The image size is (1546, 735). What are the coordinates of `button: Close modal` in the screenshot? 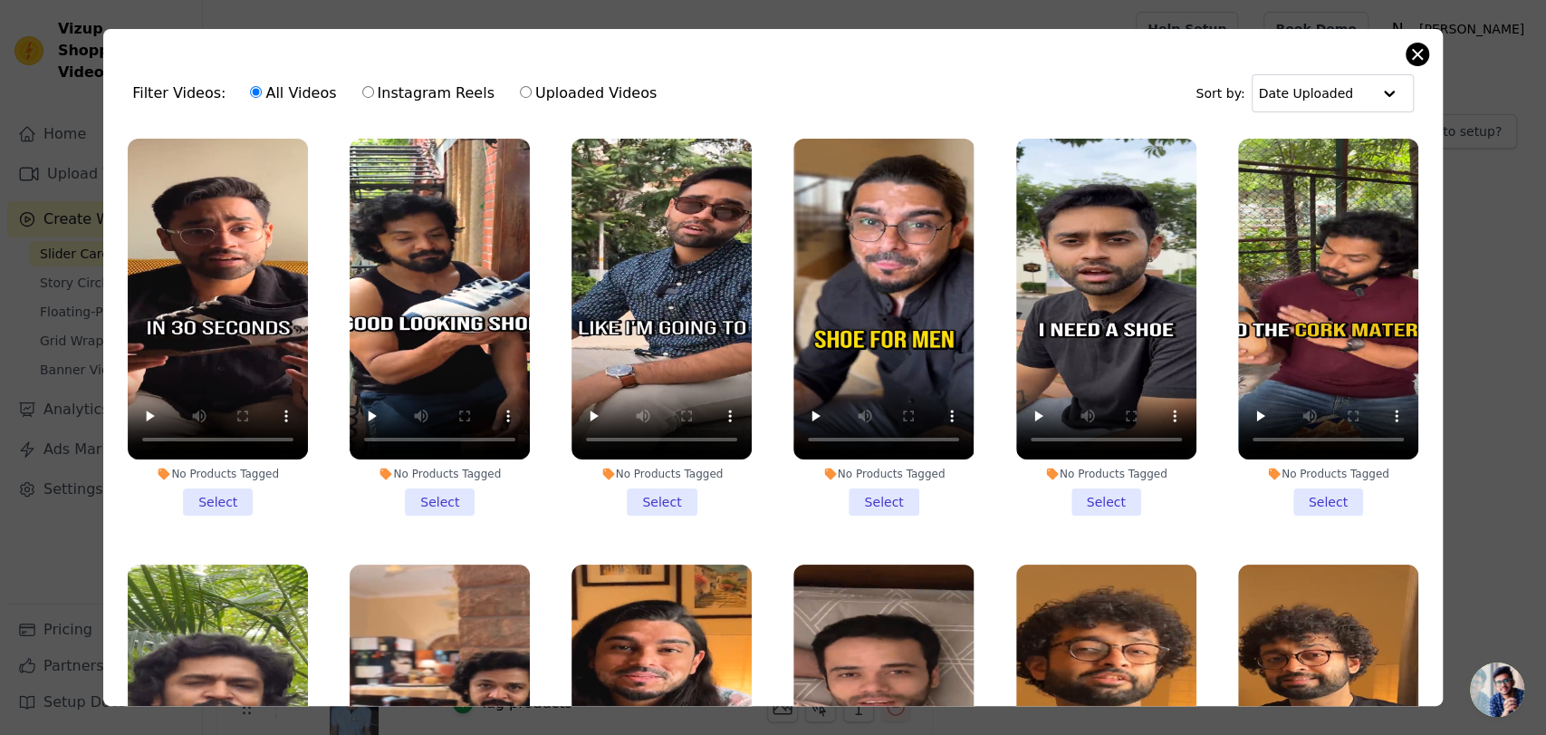 It's located at (1418, 54).